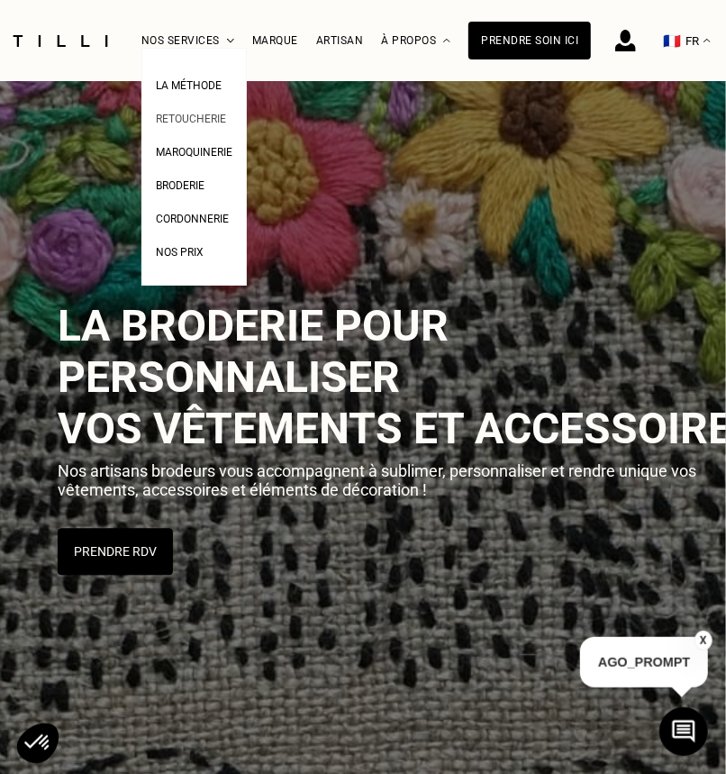  Describe the element at coordinates (391, 481) in the screenshot. I see `p: Nos artisans brodeurs vous accompagnent à sublimer, personnaliser et rendre unique vos vêtements,...` at that location.